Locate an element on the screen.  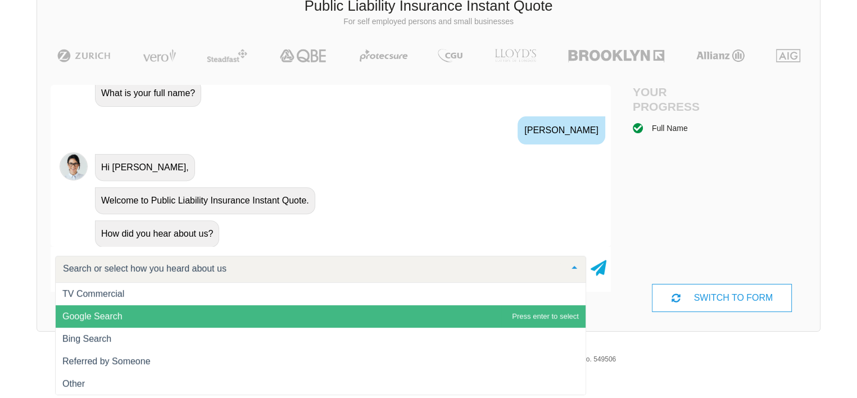
span: TV Commercial is located at coordinates (93, 293).